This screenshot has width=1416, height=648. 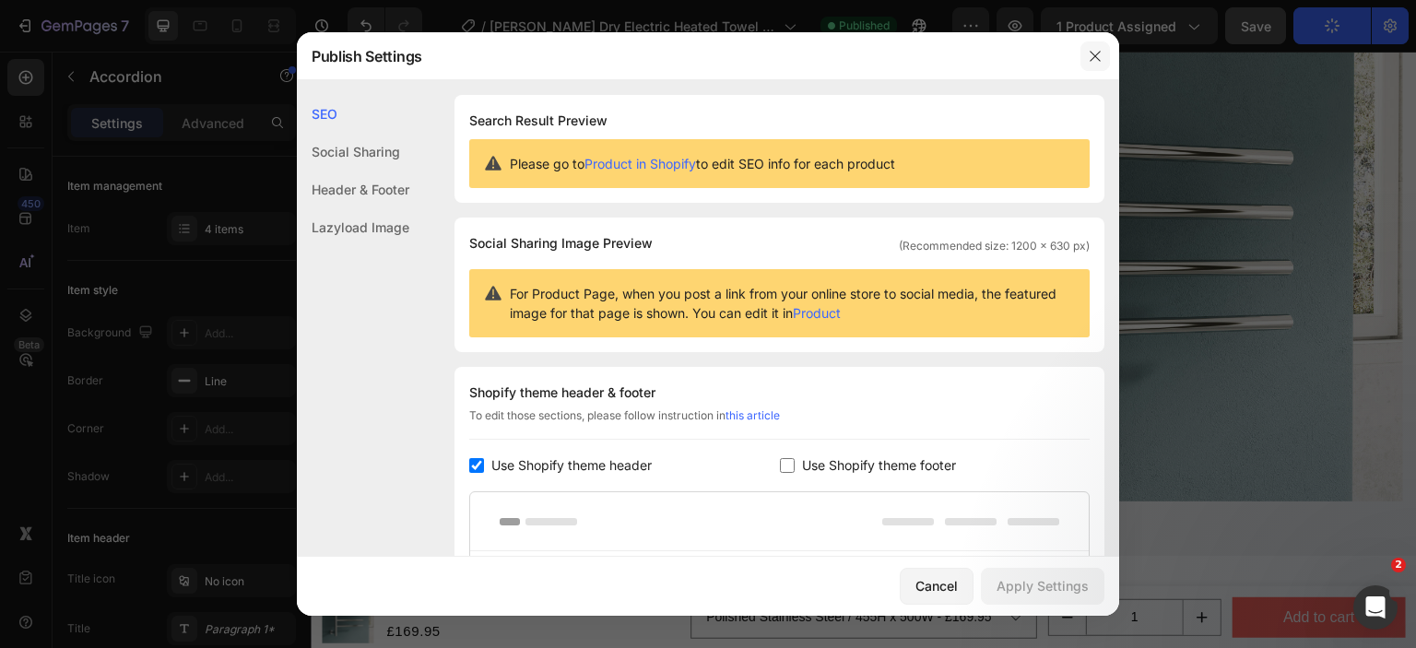 What do you see at coordinates (779, 423) in the screenshot?
I see `div: To edit those sections, please follow instruction in` at bounding box center [779, 423].